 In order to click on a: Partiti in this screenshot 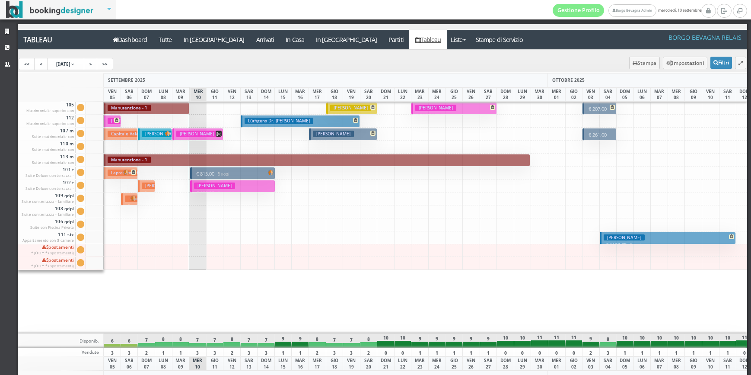, I will do `click(396, 39)`.